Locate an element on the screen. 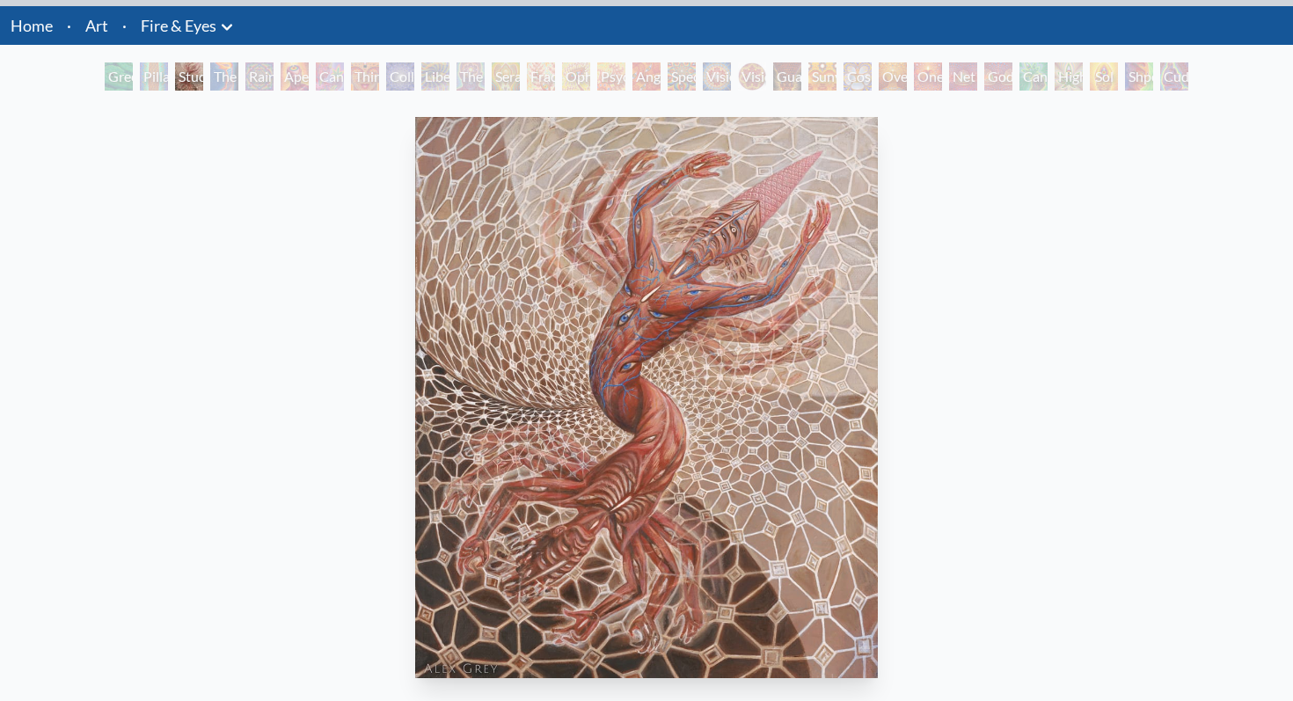 The height and width of the screenshot is (701, 1293). div: Liberation Through Seeing is located at coordinates (435, 77).